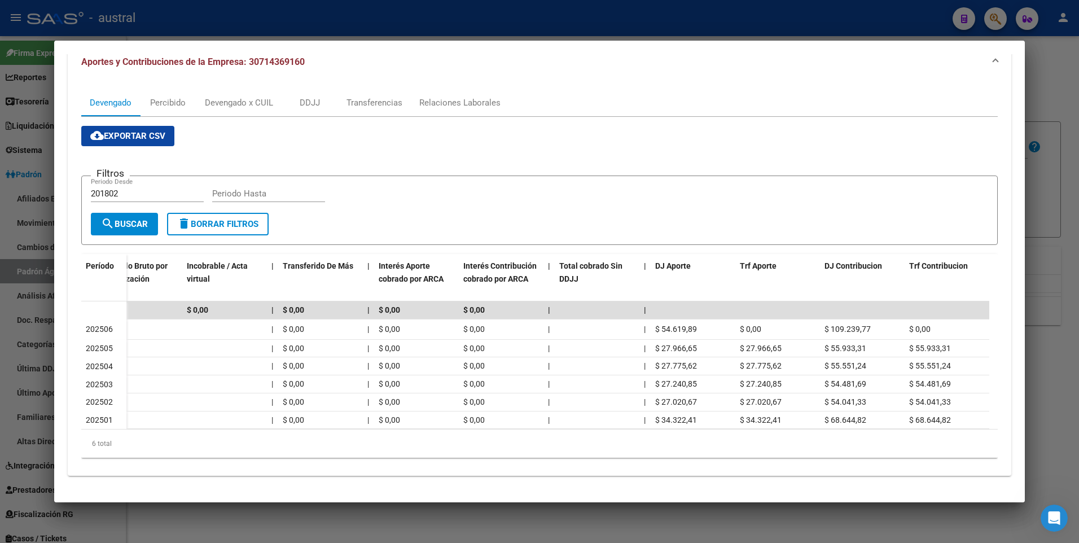 Image resolution: width=1079 pixels, height=543 pixels. What do you see at coordinates (318, 266) in the screenshot?
I see `span: Transferido De Más` at bounding box center [318, 266].